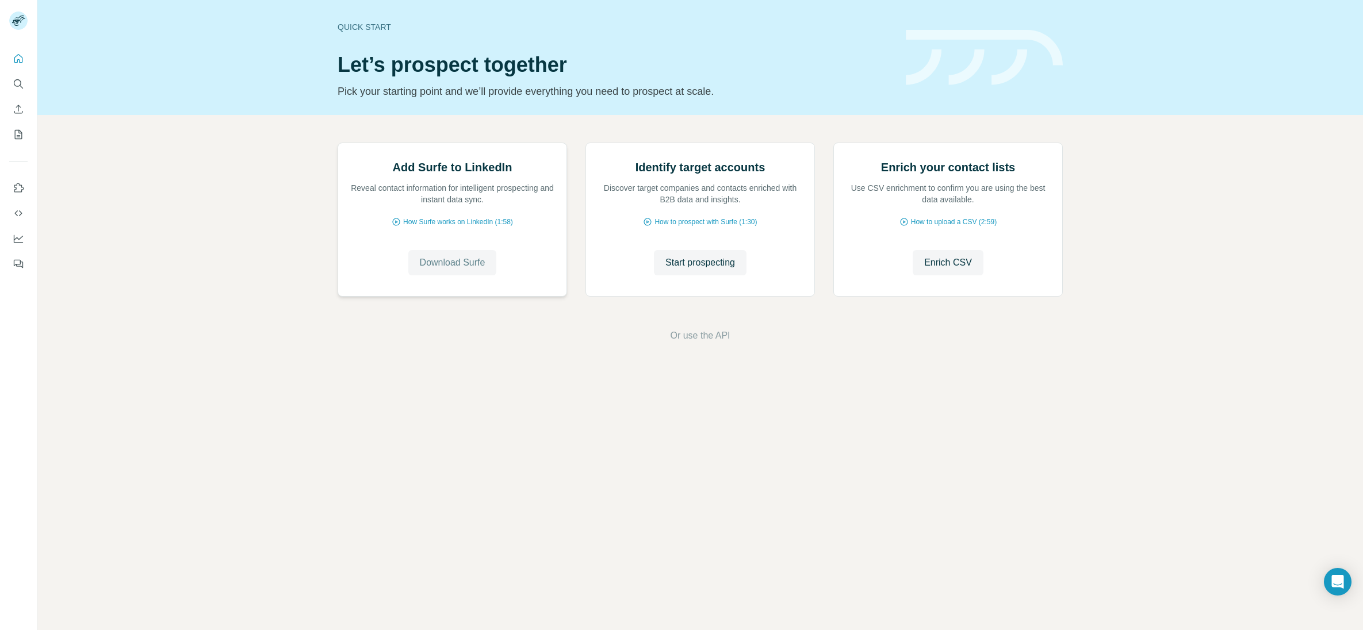 This screenshot has height=630, width=1363. I want to click on span: Enrich CSV, so click(948, 263).